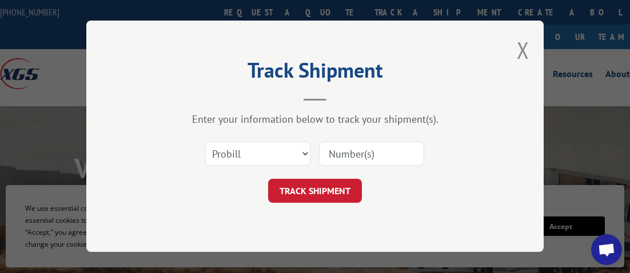 The width and height of the screenshot is (630, 273). I want to click on input: Number(s), so click(371, 154).